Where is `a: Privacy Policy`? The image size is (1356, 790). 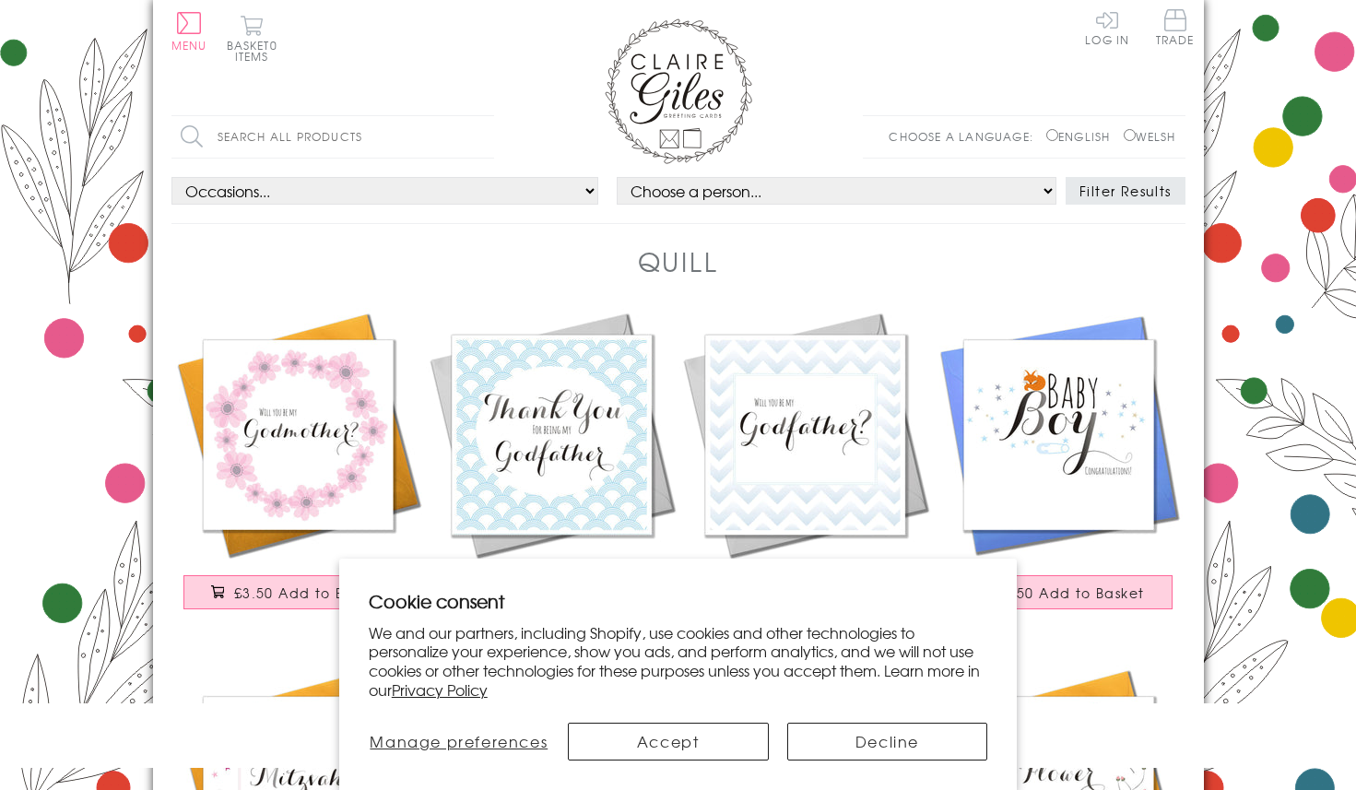 a: Privacy Policy is located at coordinates (440, 690).